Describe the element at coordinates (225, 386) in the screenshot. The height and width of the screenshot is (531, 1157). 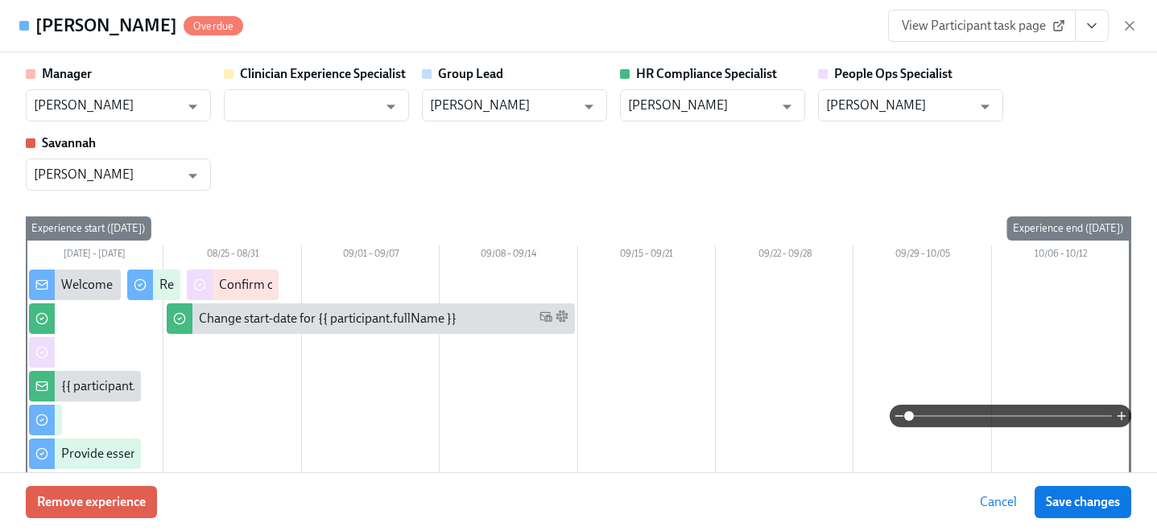
I see `div: {{ participant.fullName }} has filled out the onboarding form` at that location.